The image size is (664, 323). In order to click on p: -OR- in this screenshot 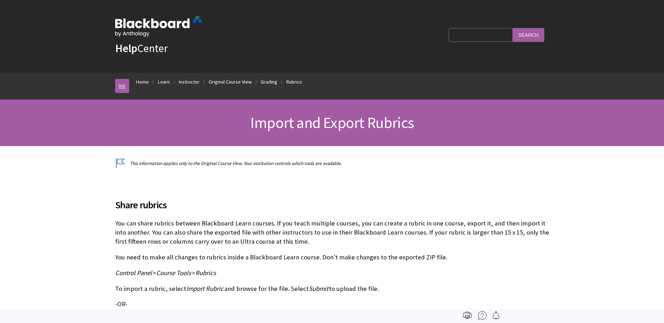, I will do `click(332, 304)`.